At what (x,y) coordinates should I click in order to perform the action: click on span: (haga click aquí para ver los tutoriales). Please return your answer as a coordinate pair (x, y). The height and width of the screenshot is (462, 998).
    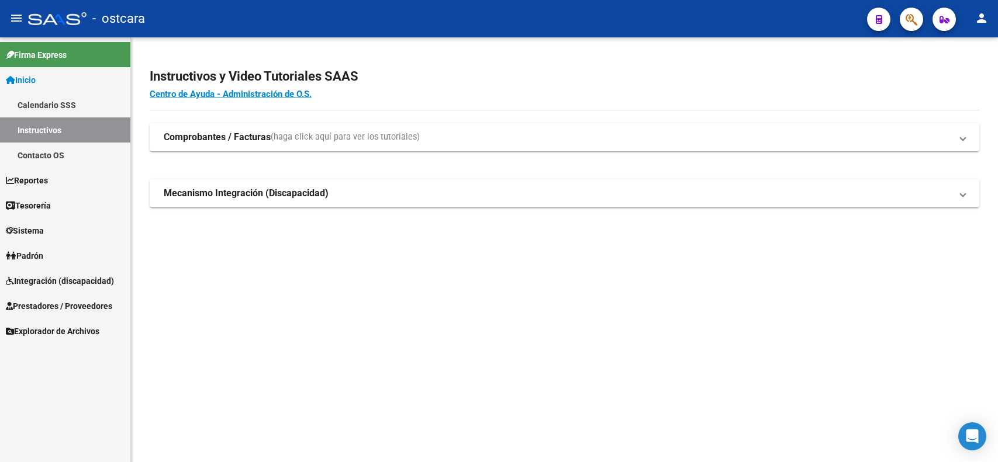
    Looking at the image, I should click on (345, 137).